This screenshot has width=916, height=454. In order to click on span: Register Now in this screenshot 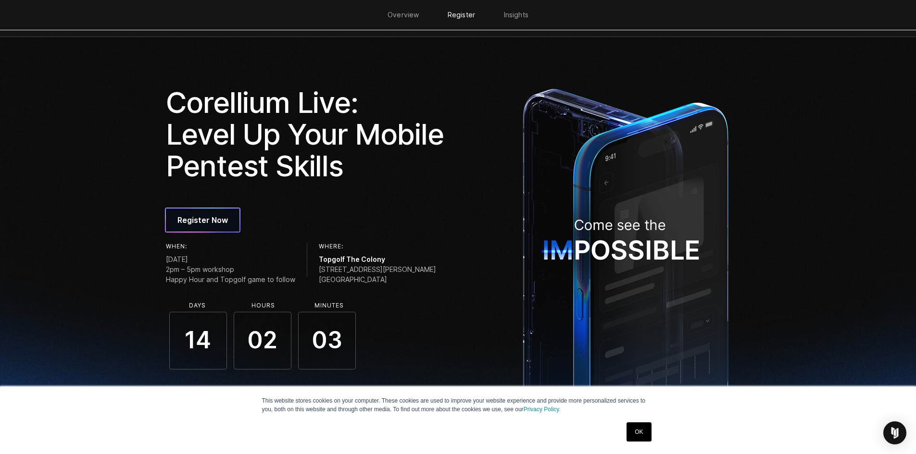, I will do `click(202, 220)`.